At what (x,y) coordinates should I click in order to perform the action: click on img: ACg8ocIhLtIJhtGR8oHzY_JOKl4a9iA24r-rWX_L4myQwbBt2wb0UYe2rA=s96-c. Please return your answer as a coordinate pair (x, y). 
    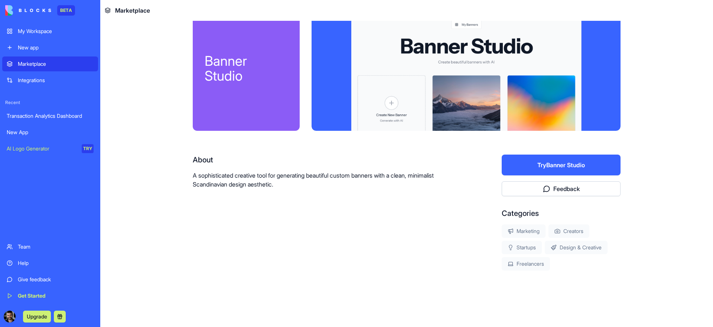
    Looking at the image, I should click on (10, 316).